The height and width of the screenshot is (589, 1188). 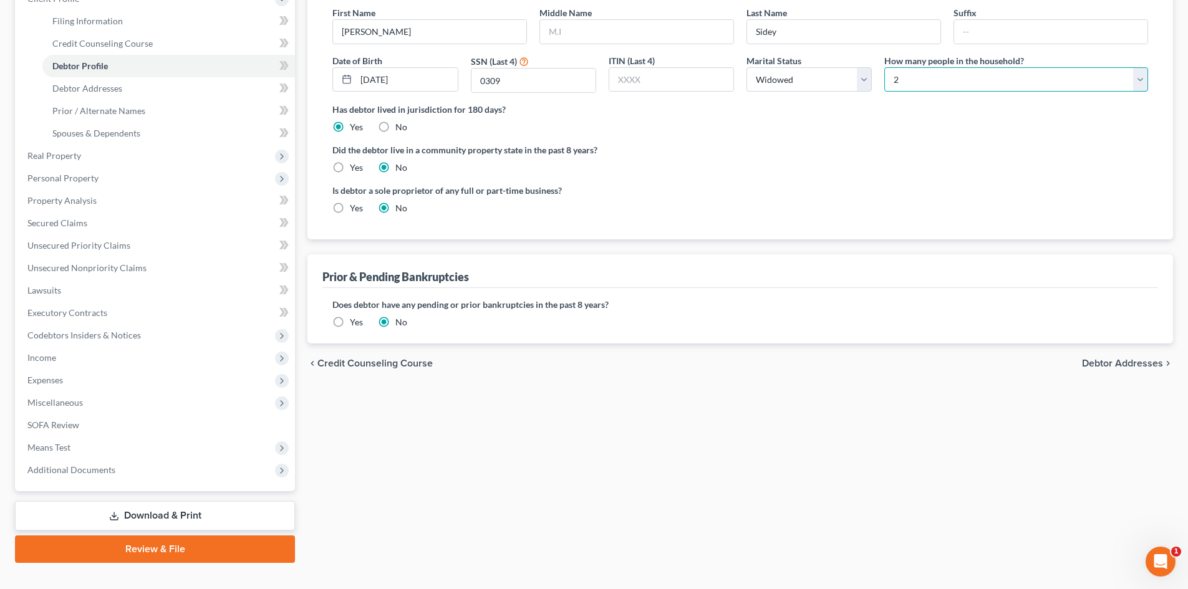 What do you see at coordinates (168, 89) in the screenshot?
I see `a: Debtor Addresses` at bounding box center [168, 89].